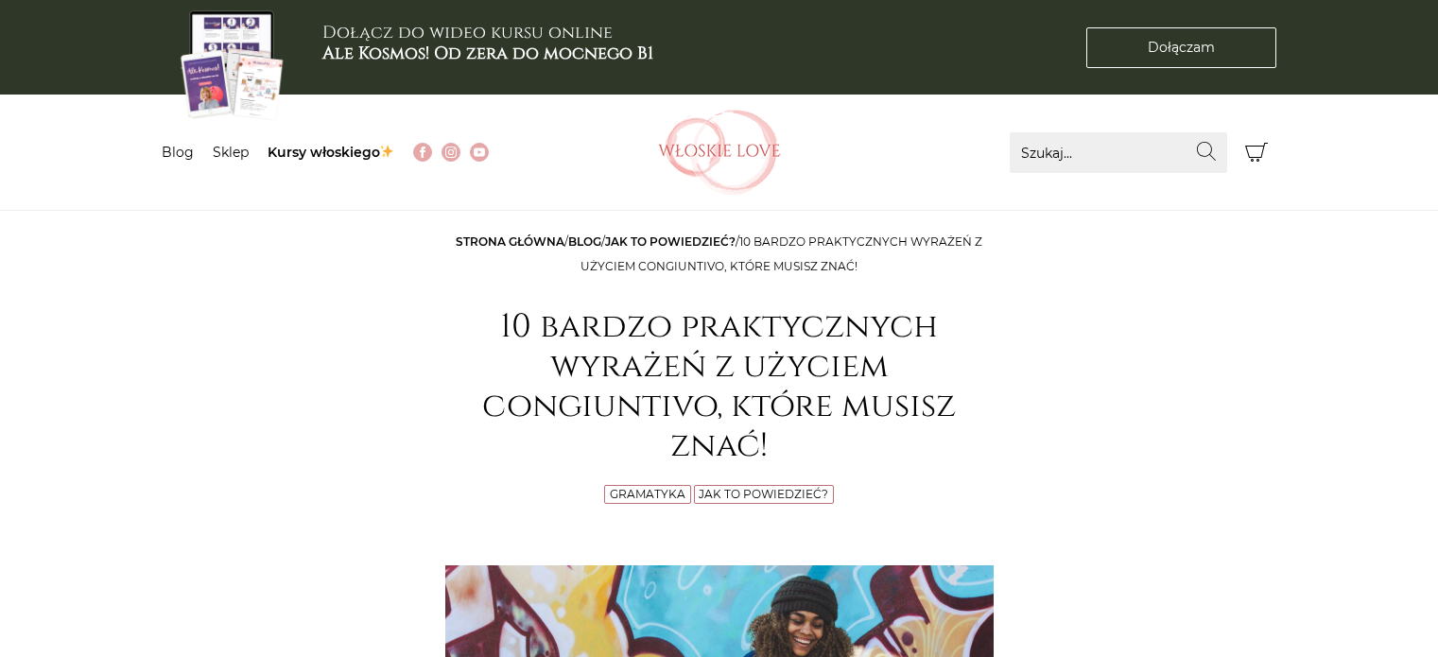  What do you see at coordinates (231, 152) in the screenshot?
I see `a: Sklep` at bounding box center [231, 152].